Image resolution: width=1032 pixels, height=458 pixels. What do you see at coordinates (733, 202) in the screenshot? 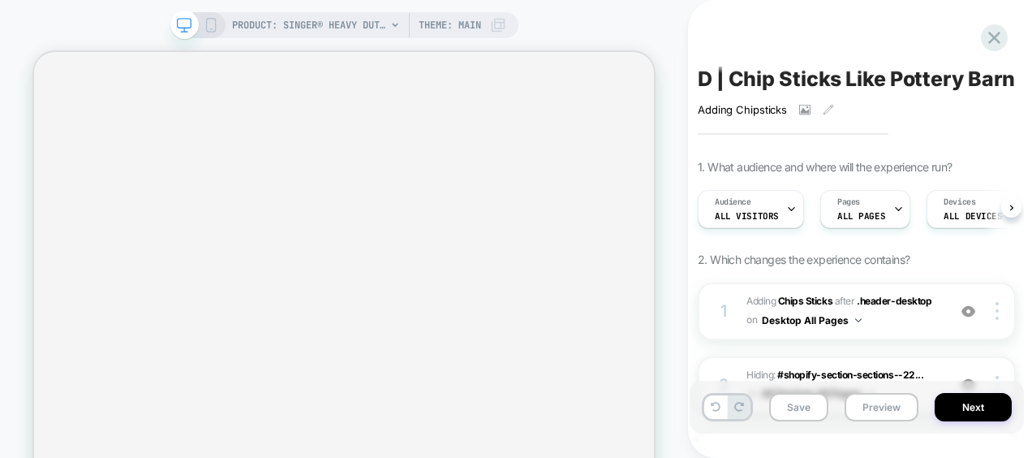
I see `span: Audience` at bounding box center [733, 202].